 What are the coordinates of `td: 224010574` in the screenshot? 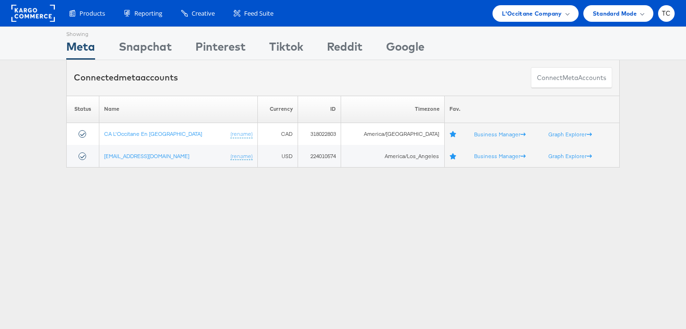 It's located at (319, 156).